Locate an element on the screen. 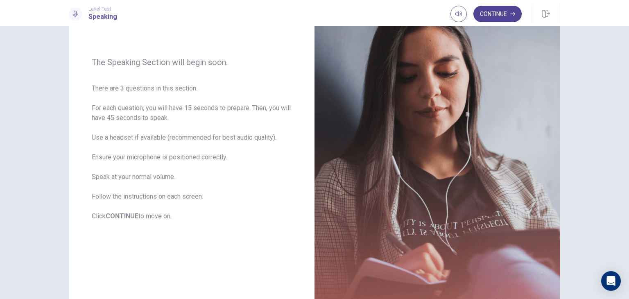 This screenshot has width=629, height=299. span: Level Test is located at coordinates (103, 9).